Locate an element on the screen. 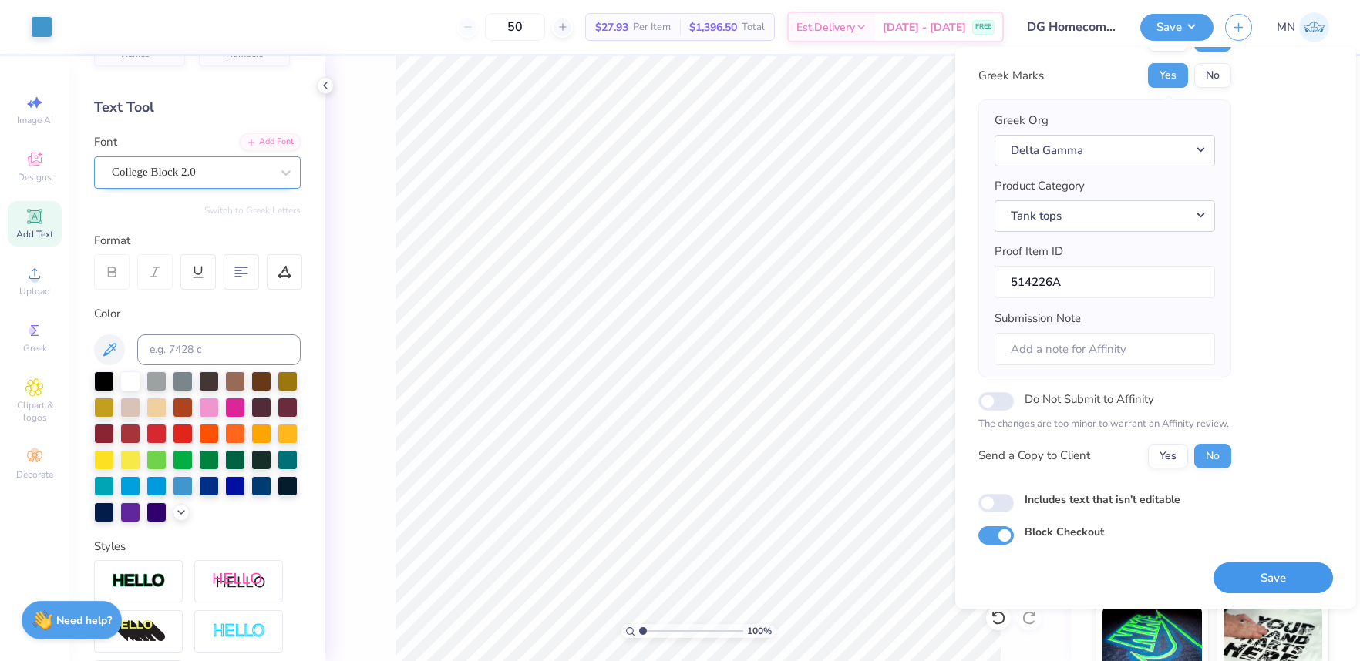 The height and width of the screenshot is (661, 1360). span: Total is located at coordinates (753, 27).